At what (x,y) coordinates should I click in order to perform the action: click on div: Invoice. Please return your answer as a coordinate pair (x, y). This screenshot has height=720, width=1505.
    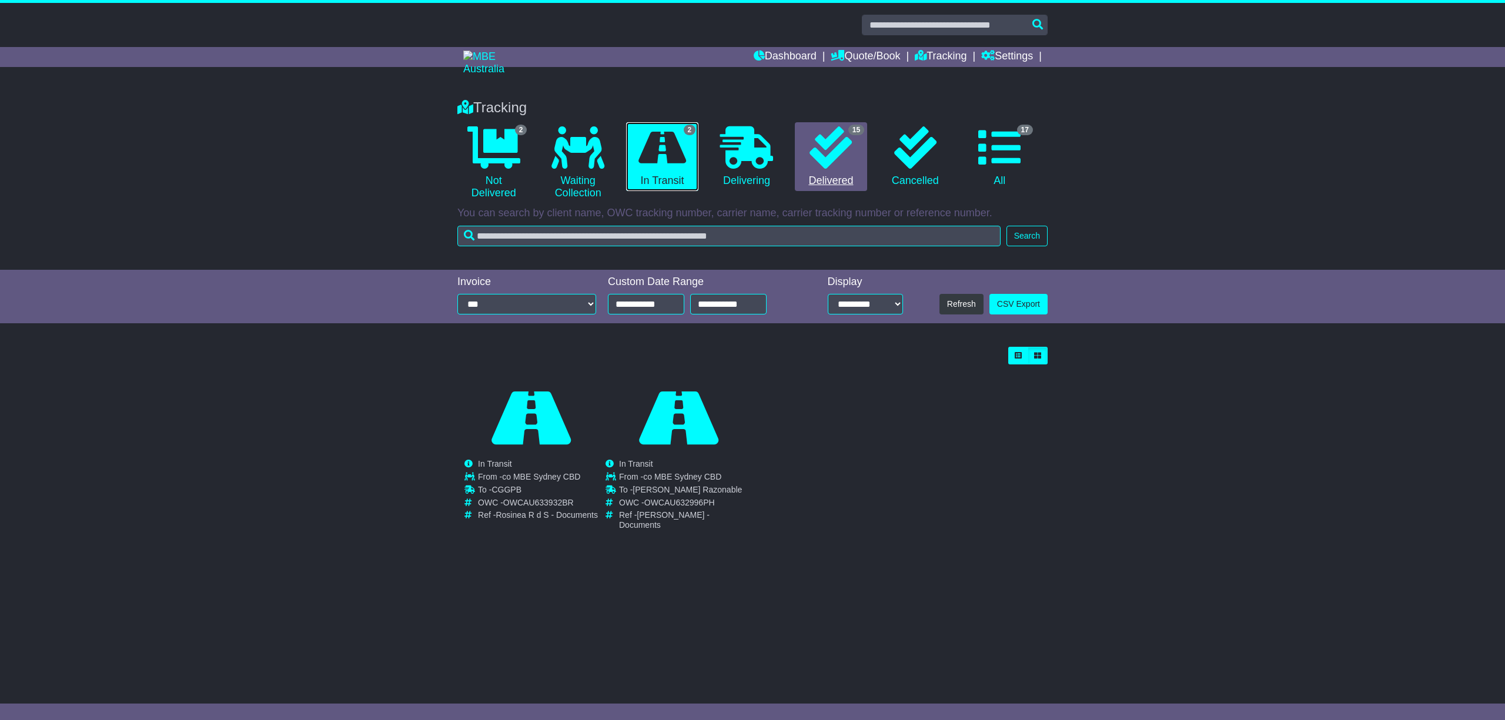
    Looking at the image, I should click on (527, 282).